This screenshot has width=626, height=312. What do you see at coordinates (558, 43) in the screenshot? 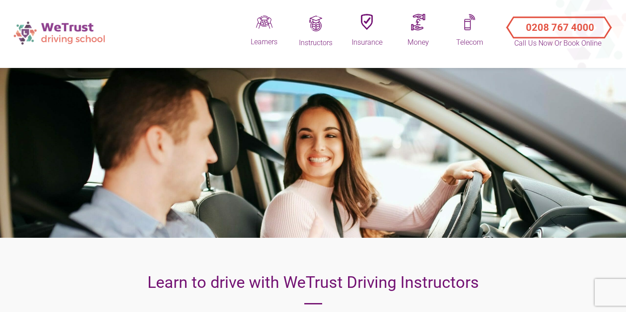
I see `p: Call Us Now or Book Online` at bounding box center [558, 43].